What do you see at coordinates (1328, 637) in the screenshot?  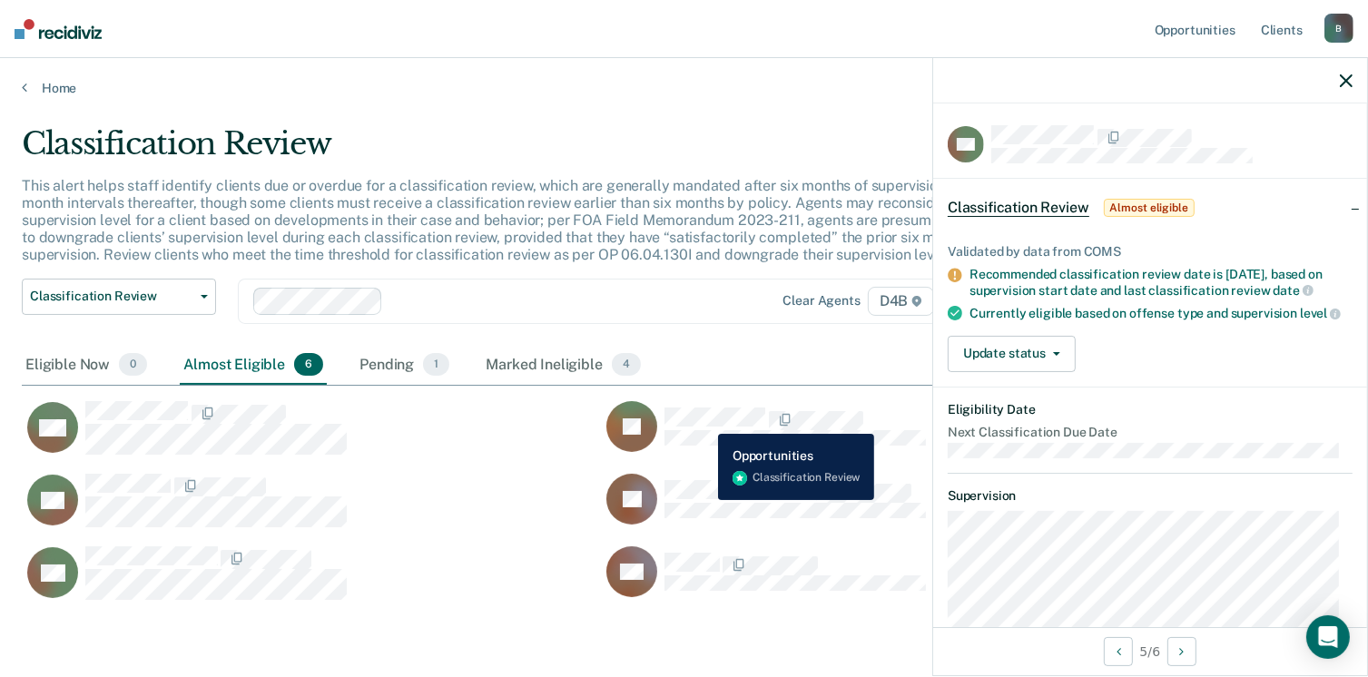 I see `div: Open Intercom Messenger` at bounding box center [1328, 637].